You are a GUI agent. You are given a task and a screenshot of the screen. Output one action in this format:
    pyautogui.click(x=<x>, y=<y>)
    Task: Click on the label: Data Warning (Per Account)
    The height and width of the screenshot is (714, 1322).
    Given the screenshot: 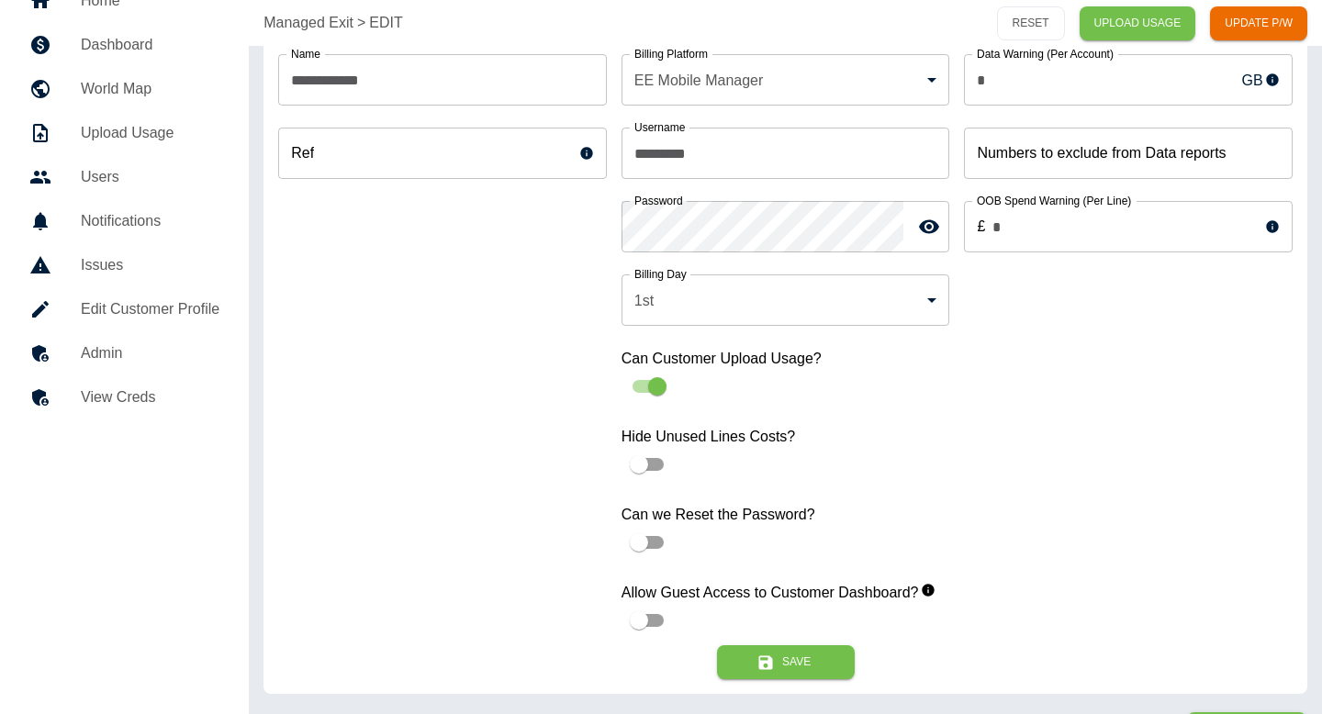 What is the action you would take?
    pyautogui.click(x=1045, y=53)
    